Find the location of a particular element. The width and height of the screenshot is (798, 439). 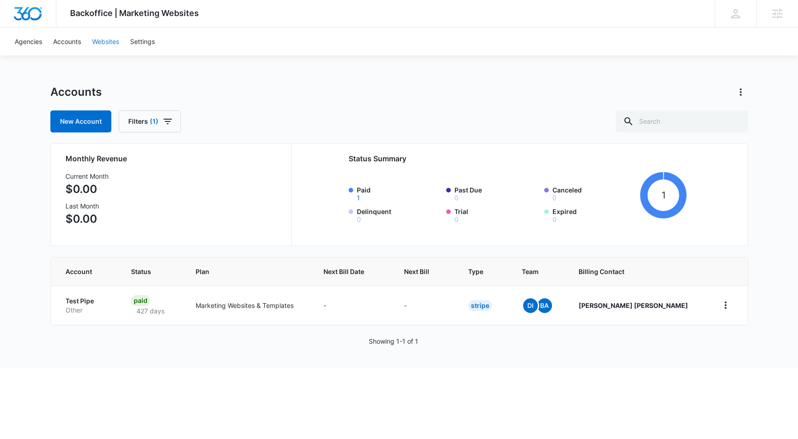

p: Test Pipe is located at coordinates (87, 301).